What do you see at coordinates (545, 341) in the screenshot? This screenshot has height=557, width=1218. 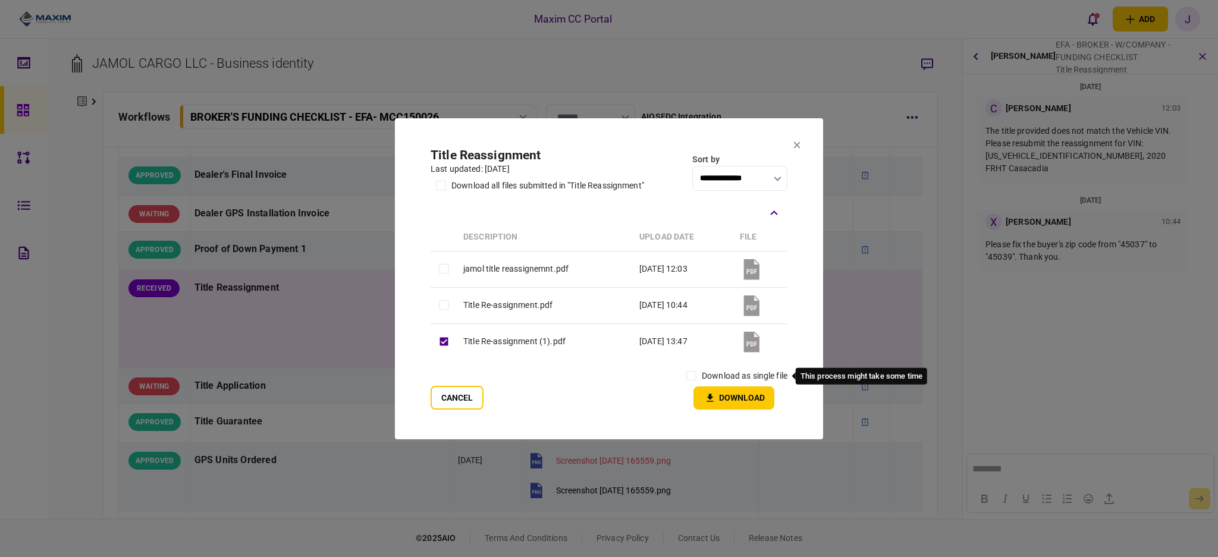 I see `td: Title Re-assignment (1).pdf` at bounding box center [545, 341].